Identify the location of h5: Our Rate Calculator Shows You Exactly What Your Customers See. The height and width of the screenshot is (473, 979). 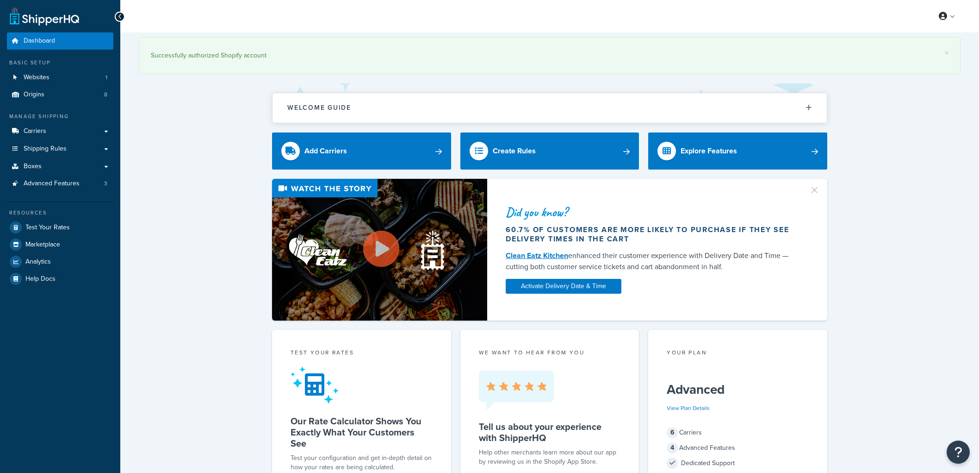
(361, 432).